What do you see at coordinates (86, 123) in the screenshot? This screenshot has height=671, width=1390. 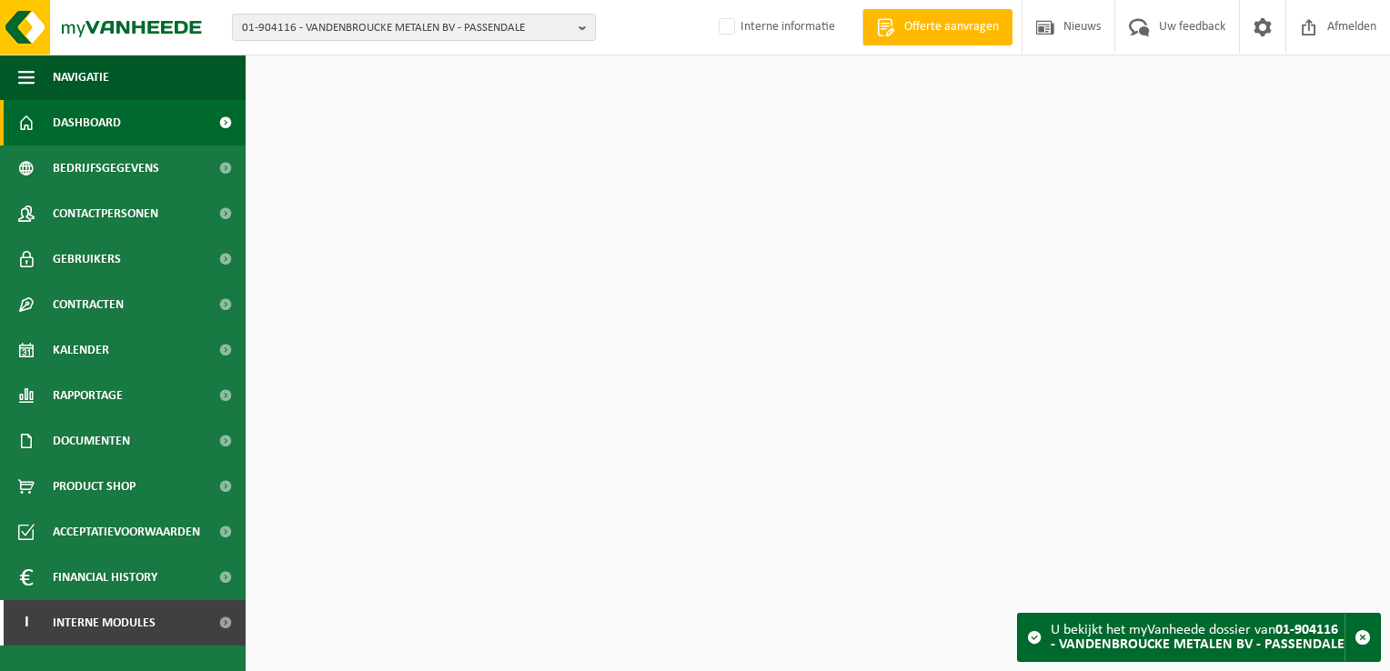 I see `span: Dashboard` at bounding box center [86, 123].